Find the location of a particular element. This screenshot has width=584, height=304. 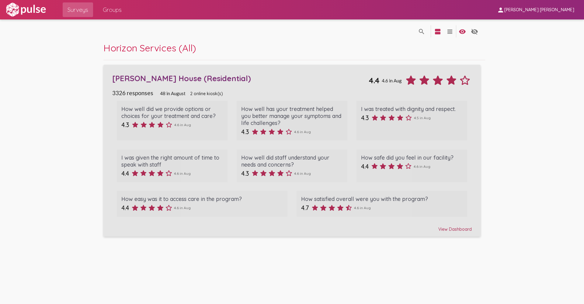

span: Groups is located at coordinates (112, 10).